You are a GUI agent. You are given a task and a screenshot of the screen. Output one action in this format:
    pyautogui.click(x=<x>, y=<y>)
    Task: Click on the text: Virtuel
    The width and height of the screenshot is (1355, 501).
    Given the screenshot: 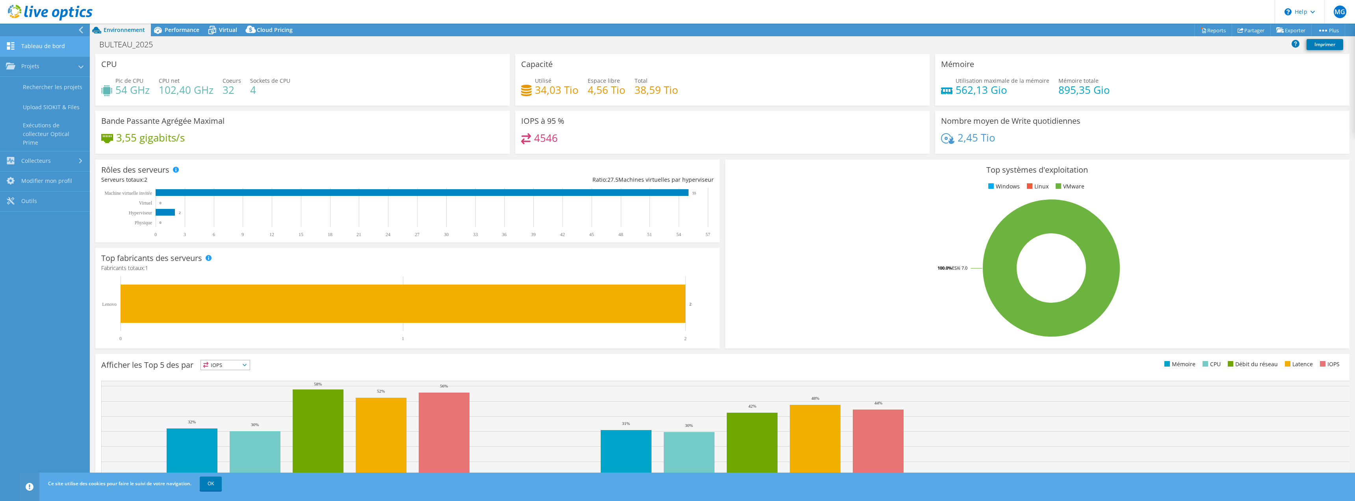 What is the action you would take?
    pyautogui.click(x=146, y=203)
    